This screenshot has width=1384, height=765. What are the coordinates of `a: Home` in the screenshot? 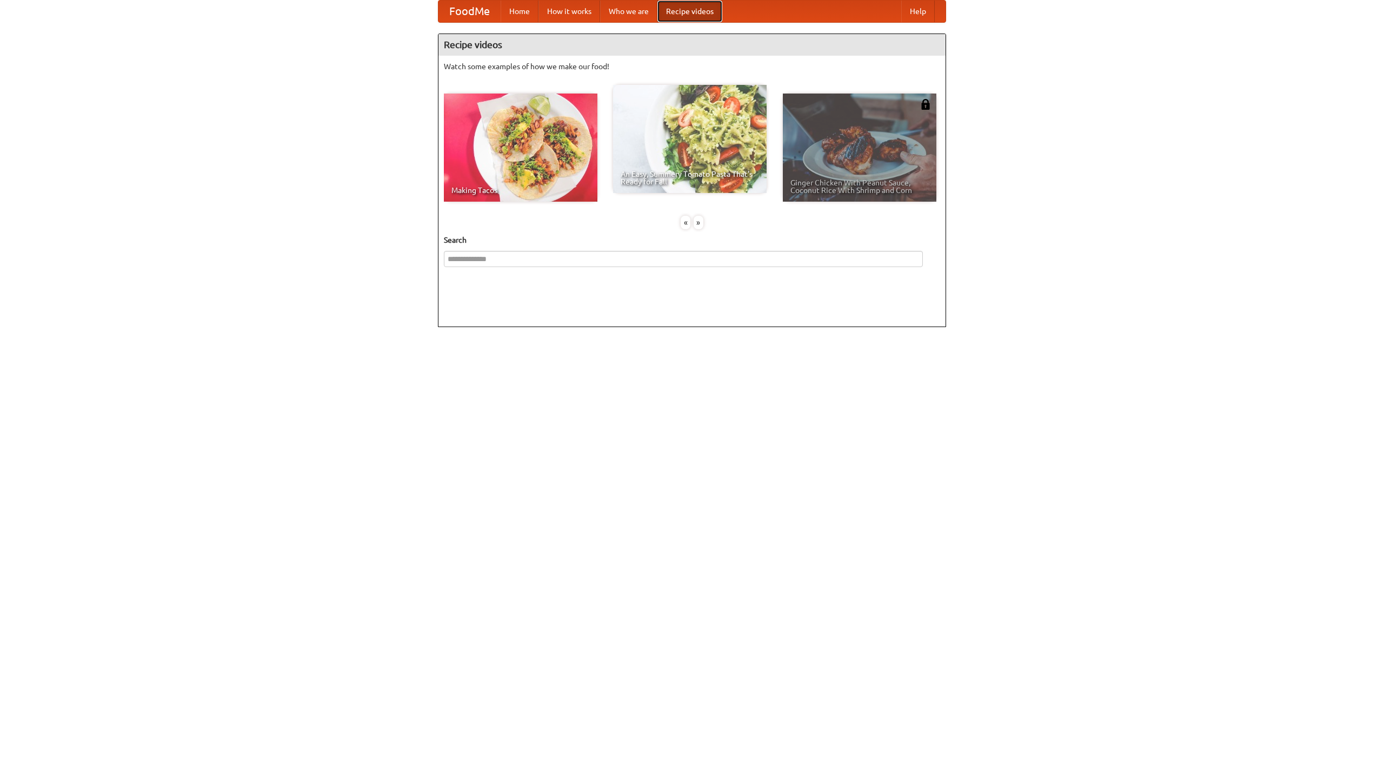 It's located at (520, 11).